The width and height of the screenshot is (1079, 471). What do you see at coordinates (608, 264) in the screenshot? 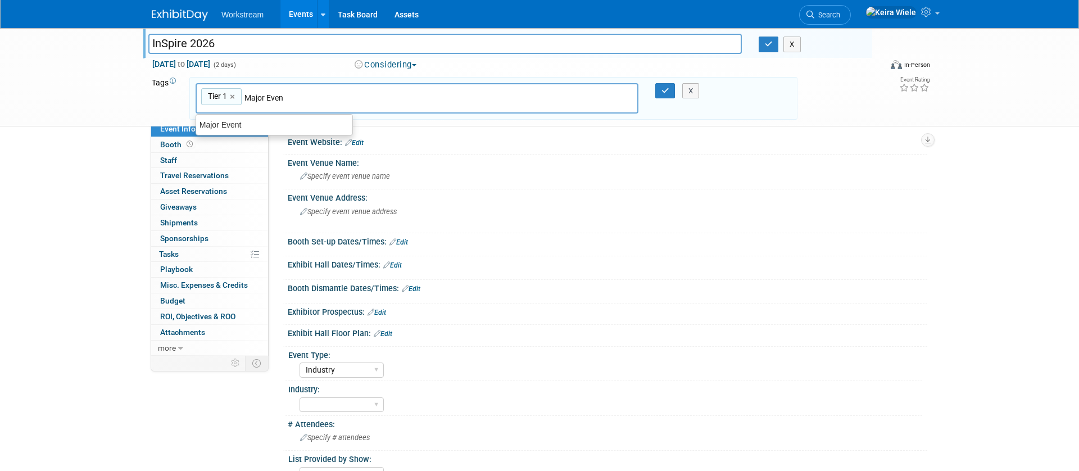
I see `div: Exhibit Hall Dates/Times:` at bounding box center [608, 264].